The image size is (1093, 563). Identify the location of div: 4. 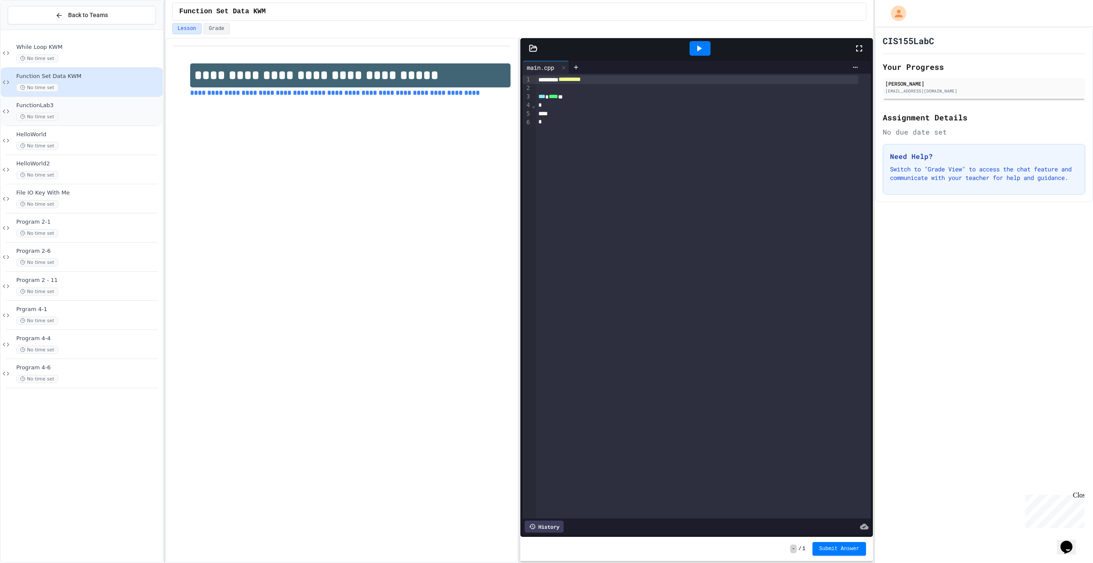
(527, 105).